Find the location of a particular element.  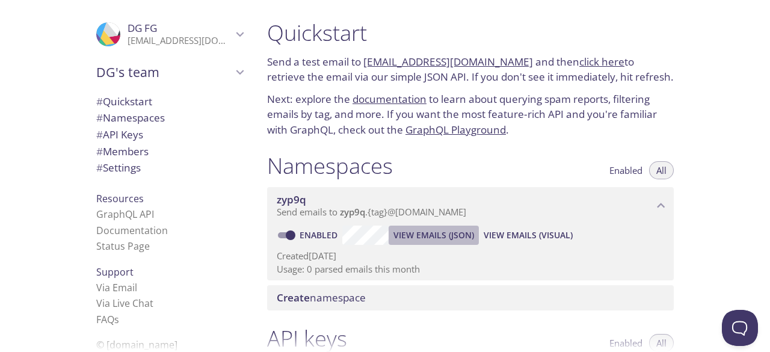

div: Team Settings is located at coordinates (170, 168).